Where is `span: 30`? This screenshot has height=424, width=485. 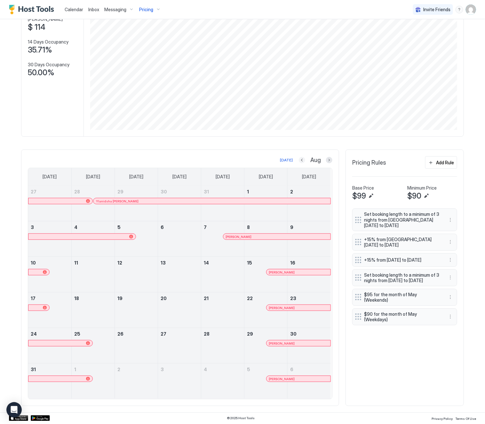
span: 30 is located at coordinates (294, 334).